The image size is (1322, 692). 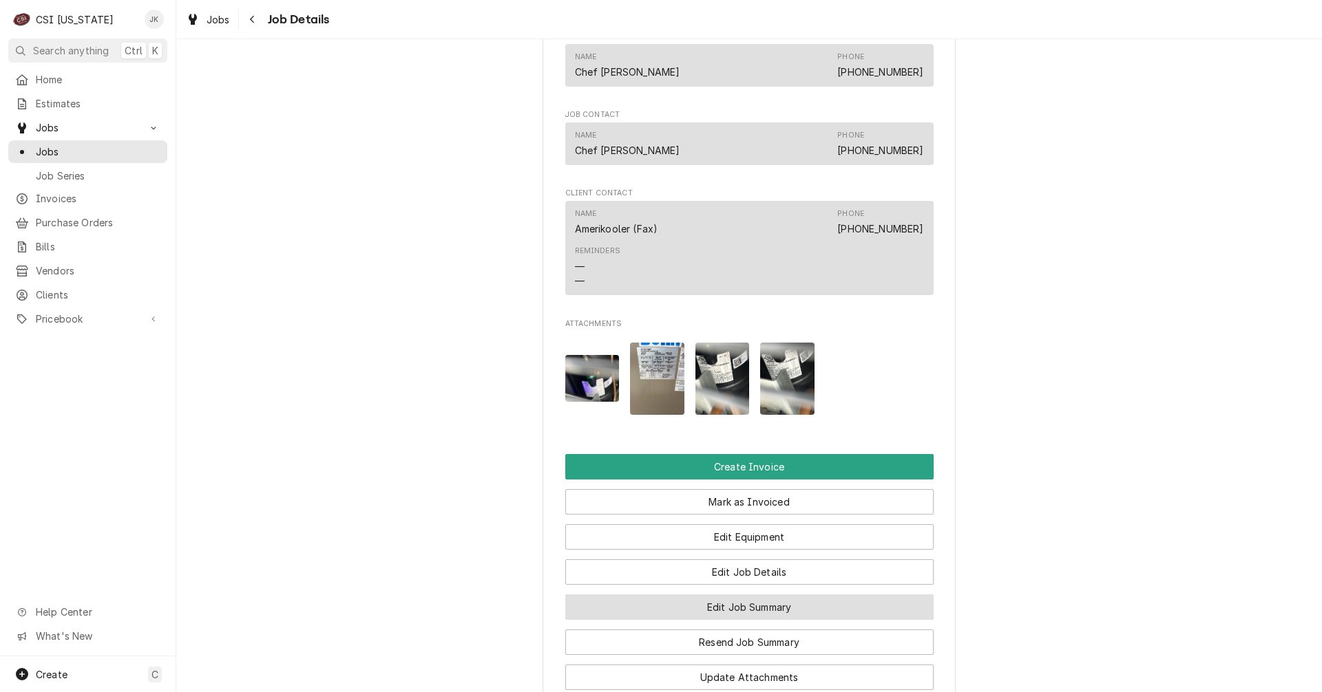 What do you see at coordinates (22, 19) in the screenshot?
I see `div: CSI Kentucky's Avatar` at bounding box center [22, 19].